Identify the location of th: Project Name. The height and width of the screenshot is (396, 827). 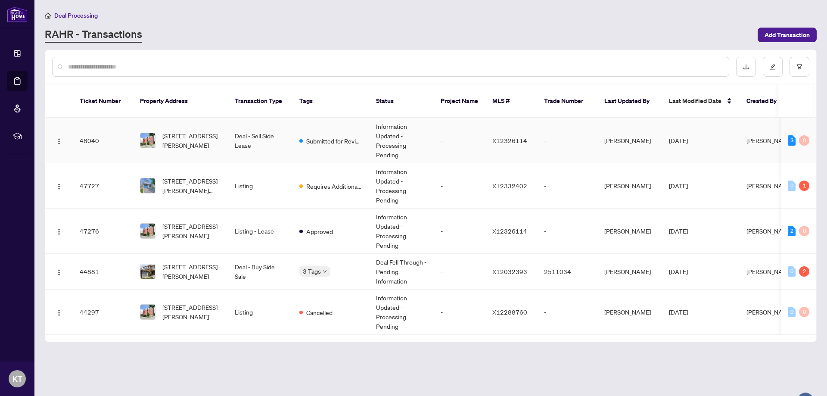
(460, 101).